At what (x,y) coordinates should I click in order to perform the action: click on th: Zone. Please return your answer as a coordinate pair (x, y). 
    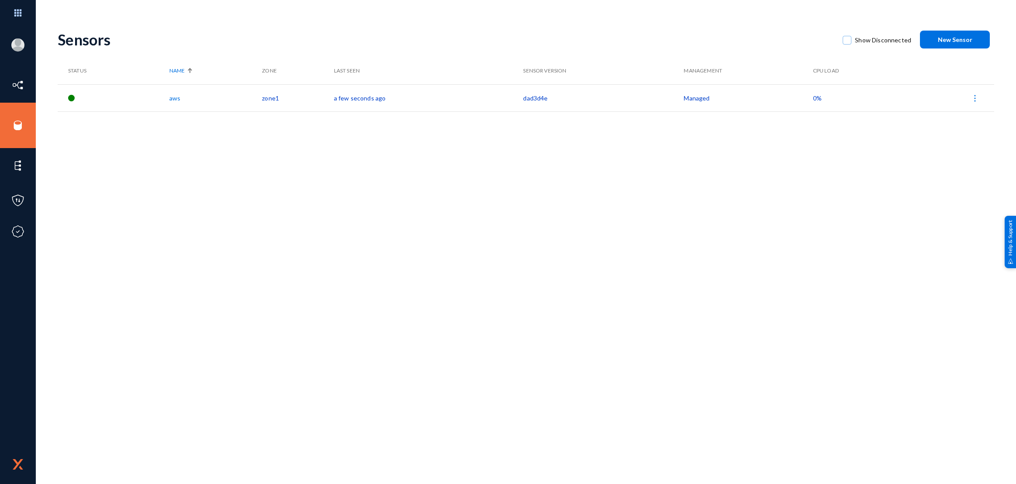
    Looking at the image, I should click on (298, 71).